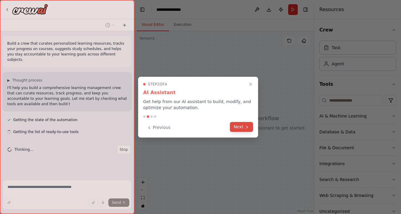  What do you see at coordinates (159, 128) in the screenshot?
I see `button: Previous` at bounding box center [159, 128].